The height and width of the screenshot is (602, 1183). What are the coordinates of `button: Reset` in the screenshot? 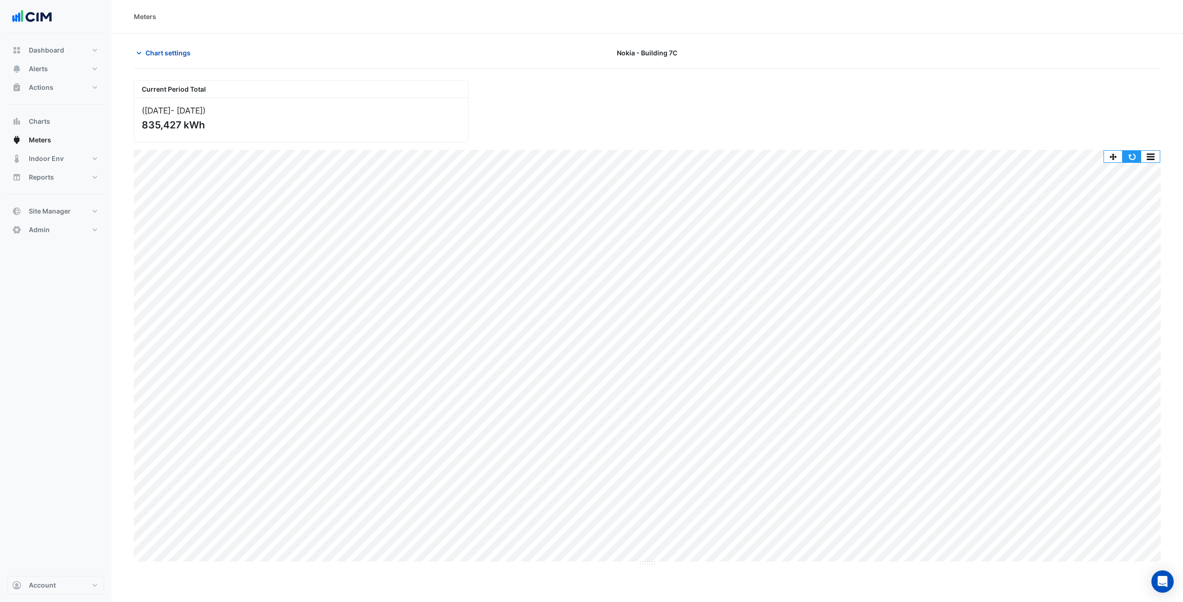 It's located at (1132, 156).